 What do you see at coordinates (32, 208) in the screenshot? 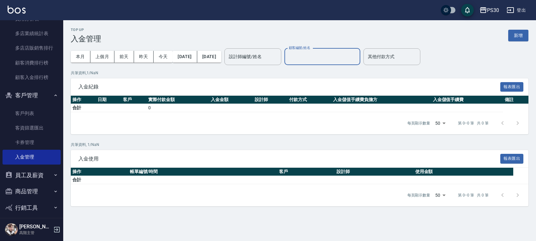
I see `button: 行銷工具` at bounding box center [32, 208].